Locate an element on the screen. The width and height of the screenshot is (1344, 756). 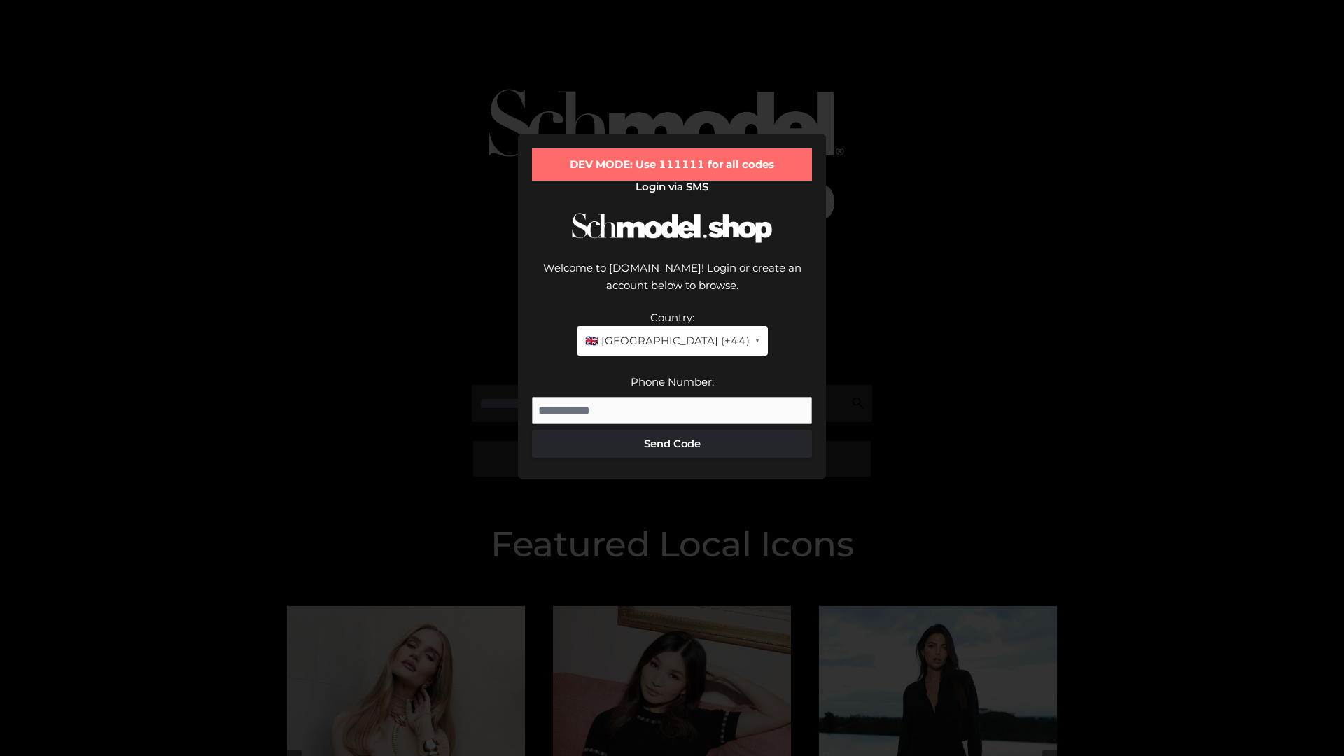
label: Phone Number: is located at coordinates (672, 381).